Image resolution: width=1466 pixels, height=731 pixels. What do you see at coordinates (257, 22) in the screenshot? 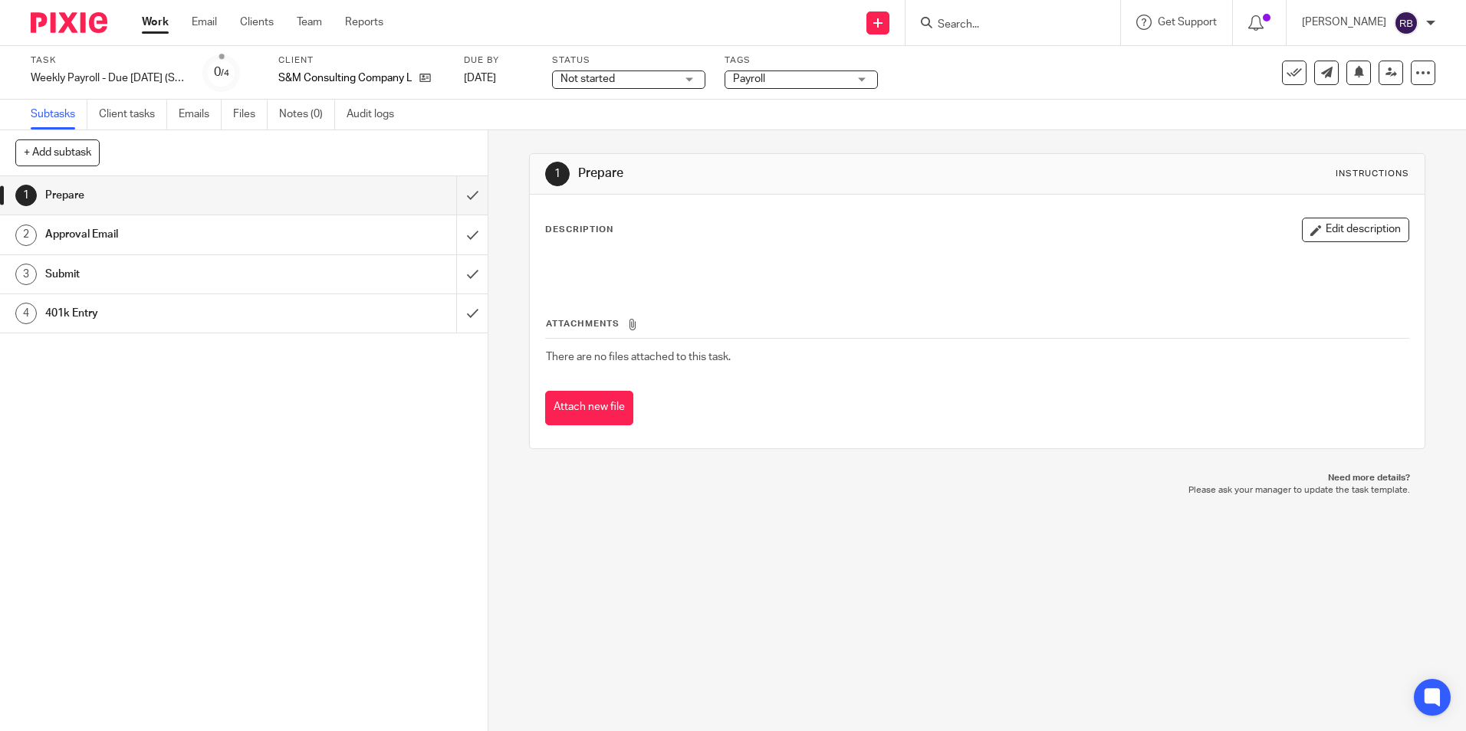
I see `a: Clients` at bounding box center [257, 22].